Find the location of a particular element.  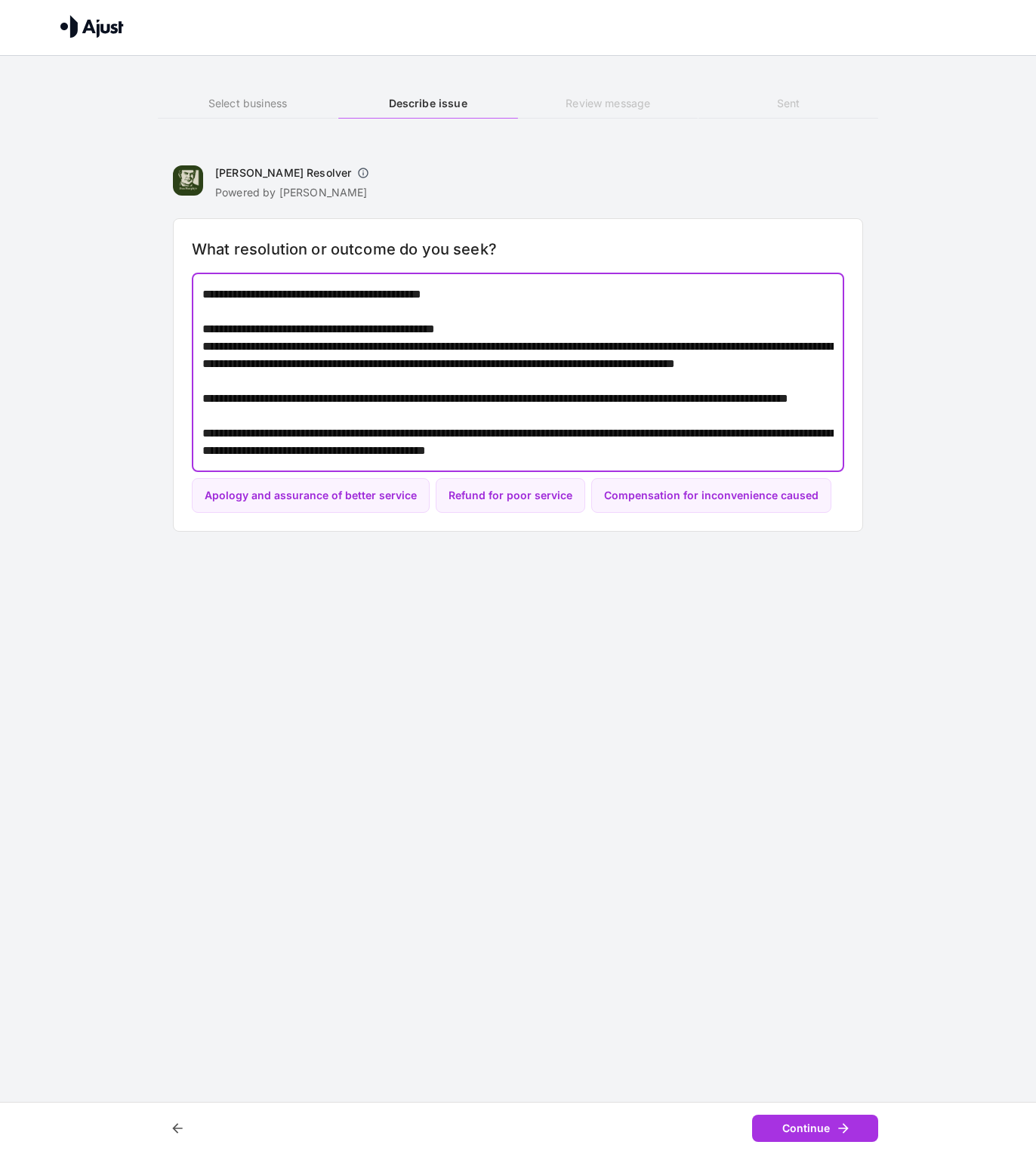

button: Apology and assurance of better service is located at coordinates (310, 495).